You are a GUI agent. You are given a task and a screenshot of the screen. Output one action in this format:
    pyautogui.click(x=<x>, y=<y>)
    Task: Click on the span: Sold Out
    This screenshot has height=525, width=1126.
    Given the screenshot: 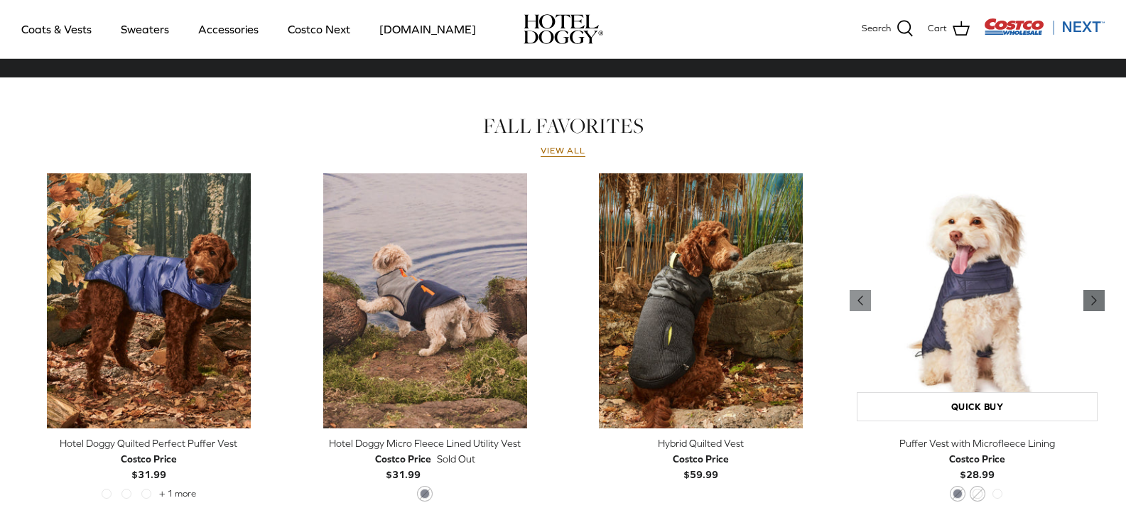 What is the action you would take?
    pyautogui.click(x=456, y=459)
    